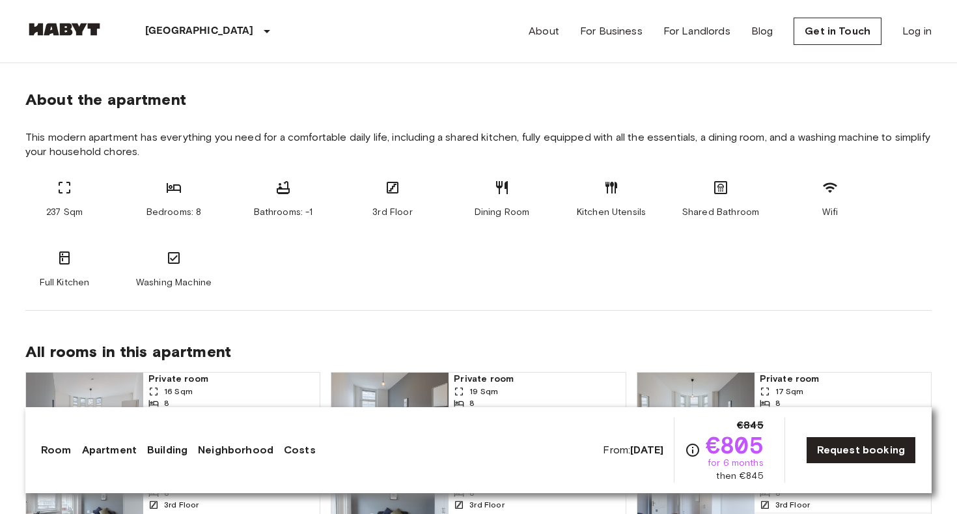  What do you see at coordinates (721, 212) in the screenshot?
I see `span: Shared Bathroom` at bounding box center [721, 212].